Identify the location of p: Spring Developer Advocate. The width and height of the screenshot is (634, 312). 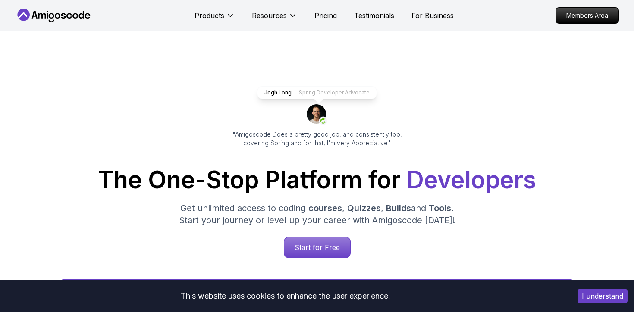
(334, 93).